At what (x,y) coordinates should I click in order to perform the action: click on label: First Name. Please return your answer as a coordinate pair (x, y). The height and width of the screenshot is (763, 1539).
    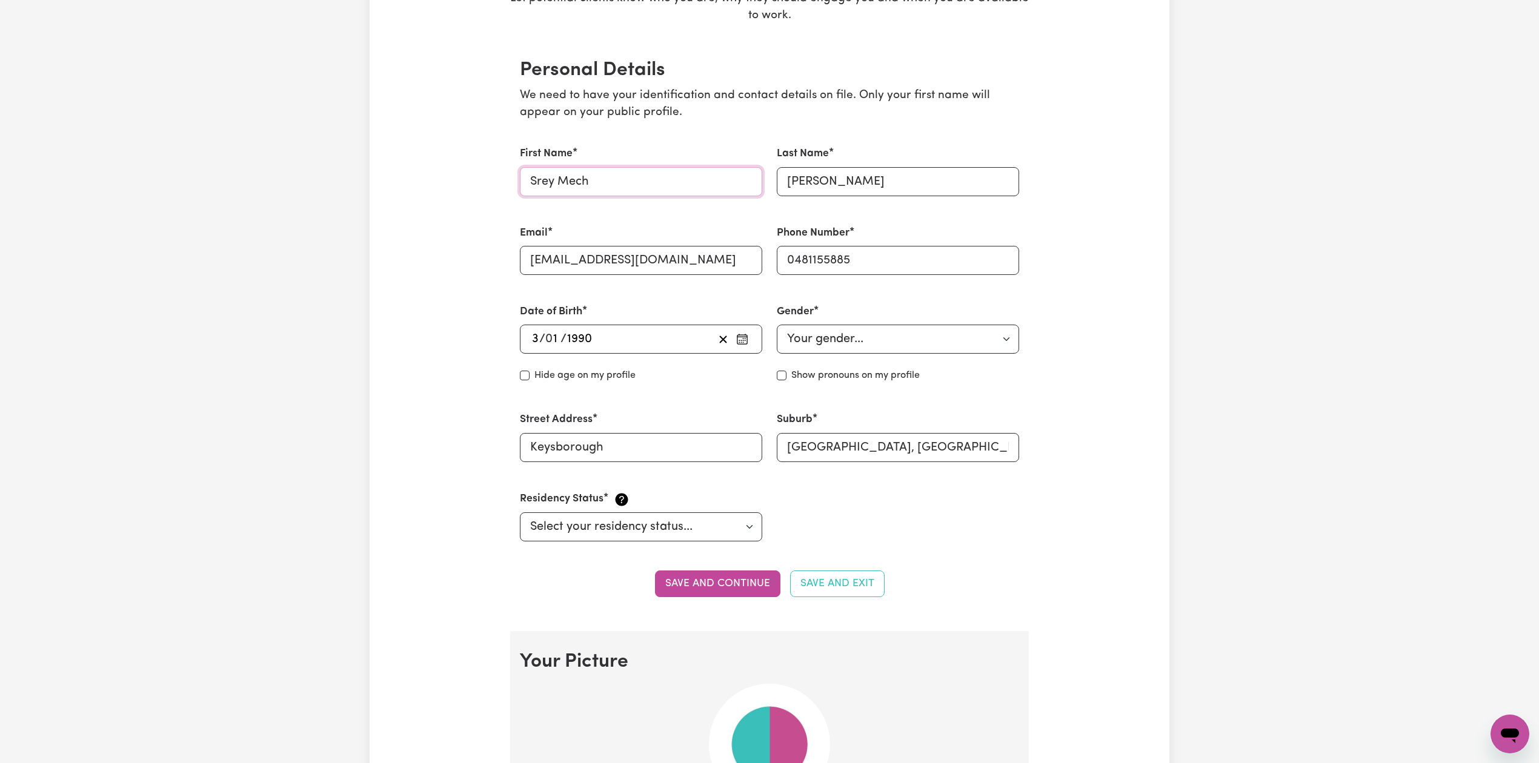
    Looking at the image, I should click on (546, 154).